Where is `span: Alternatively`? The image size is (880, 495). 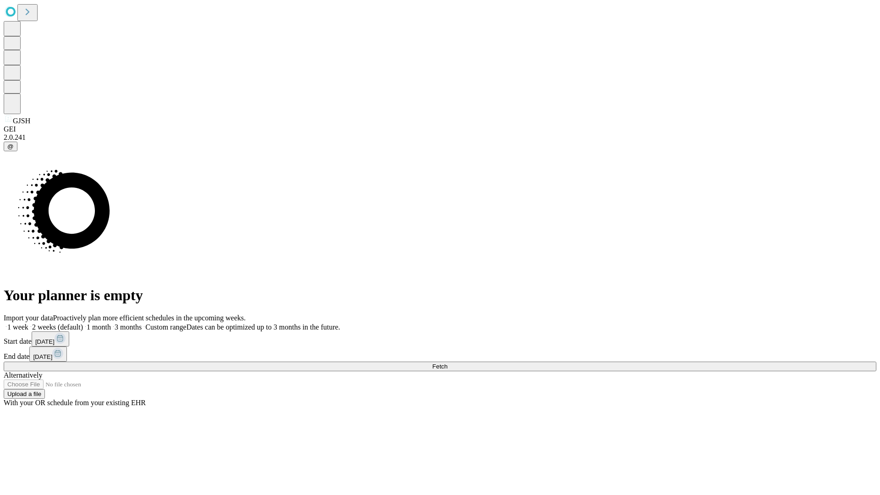 span: Alternatively is located at coordinates (23, 375).